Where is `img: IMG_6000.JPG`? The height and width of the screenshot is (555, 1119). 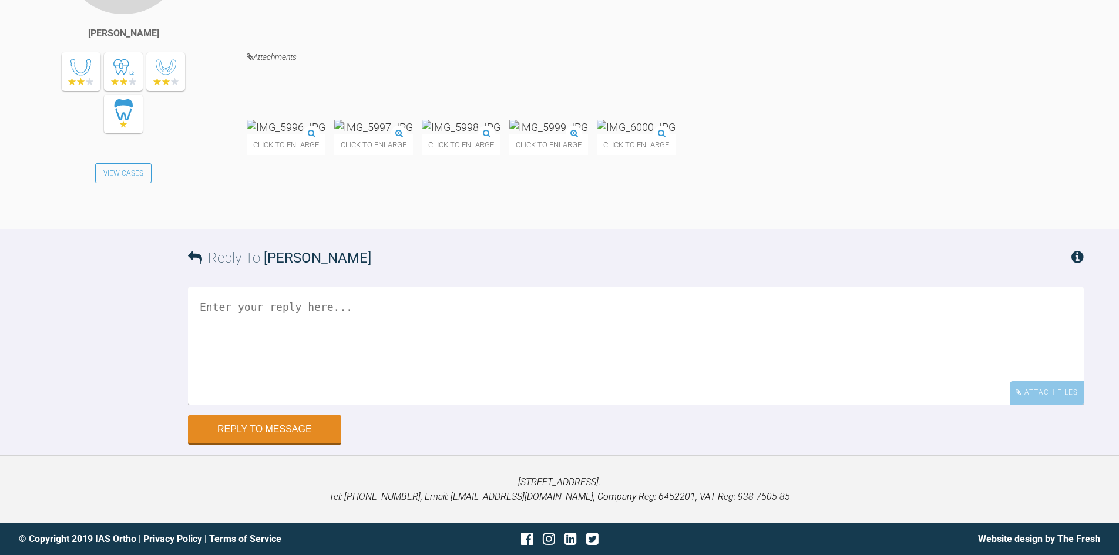
img: IMG_6000.JPG is located at coordinates (636, 127).